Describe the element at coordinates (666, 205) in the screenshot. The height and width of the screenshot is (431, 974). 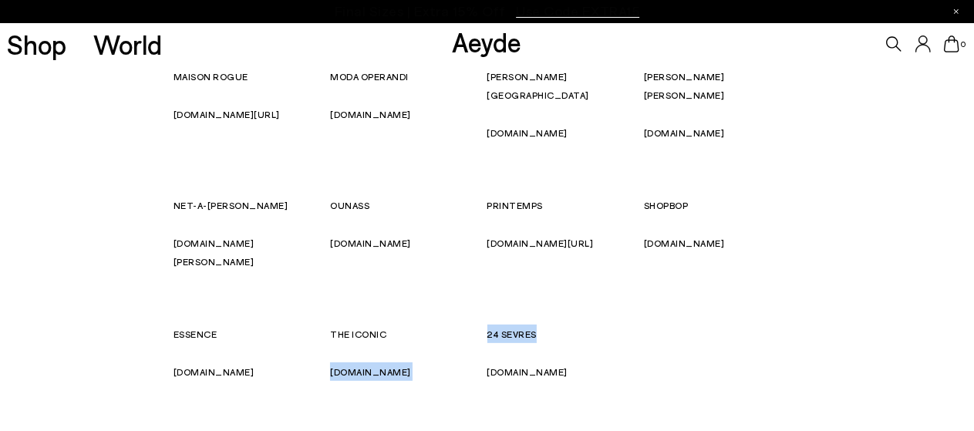
I see `font: SHOPBOP` at that location.